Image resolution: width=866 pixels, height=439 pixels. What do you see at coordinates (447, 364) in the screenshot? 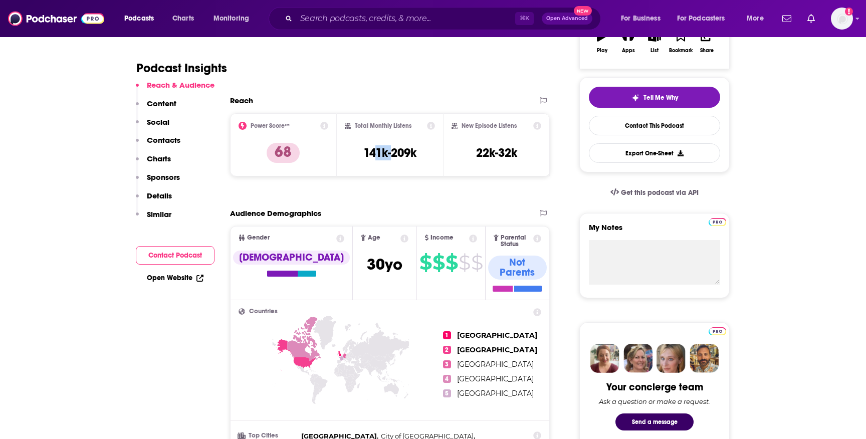
I see `span: 3` at bounding box center [447, 364].